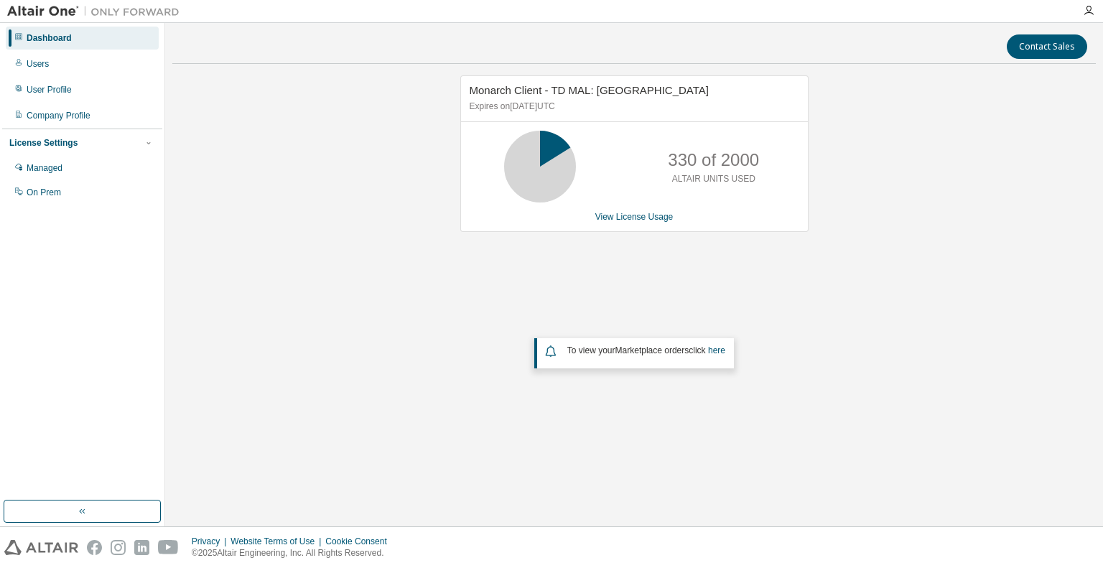 The image size is (1103, 568). Describe the element at coordinates (94, 547) in the screenshot. I see `img: facebook.svg` at that location.